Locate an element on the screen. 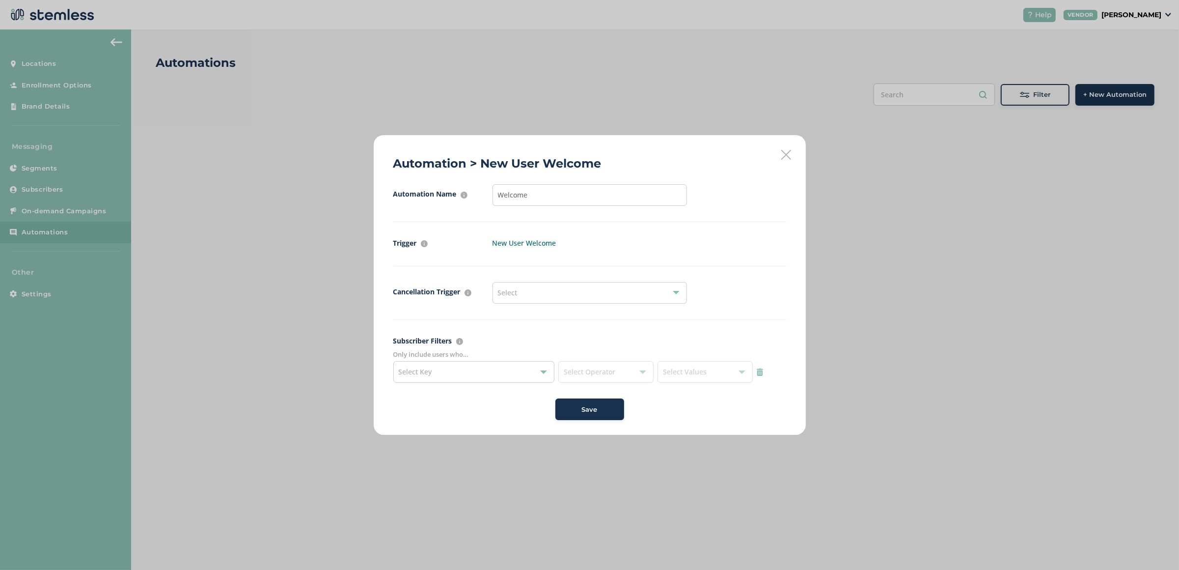 The width and height of the screenshot is (1179, 570). h2: Automation > New User Welcome is located at coordinates (498, 164).